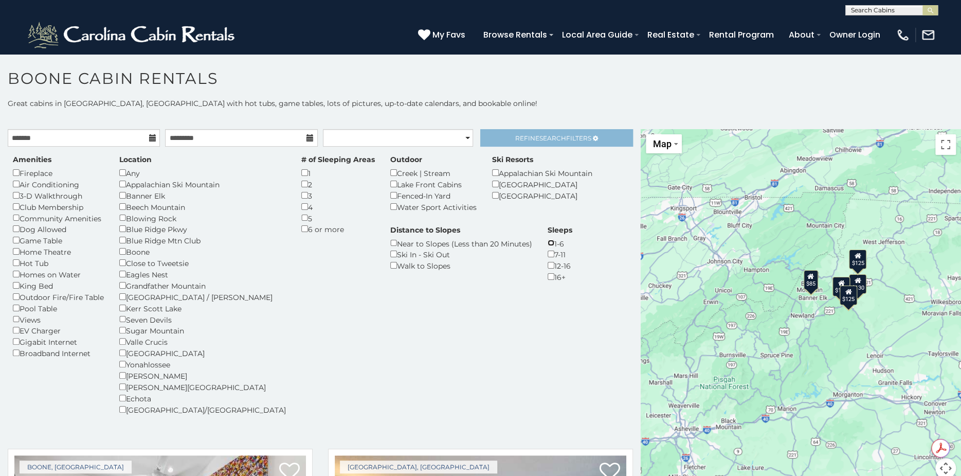 The height and width of the screenshot is (476, 961). Describe the element at coordinates (203, 251) in the screenshot. I see `div: Boone` at that location.